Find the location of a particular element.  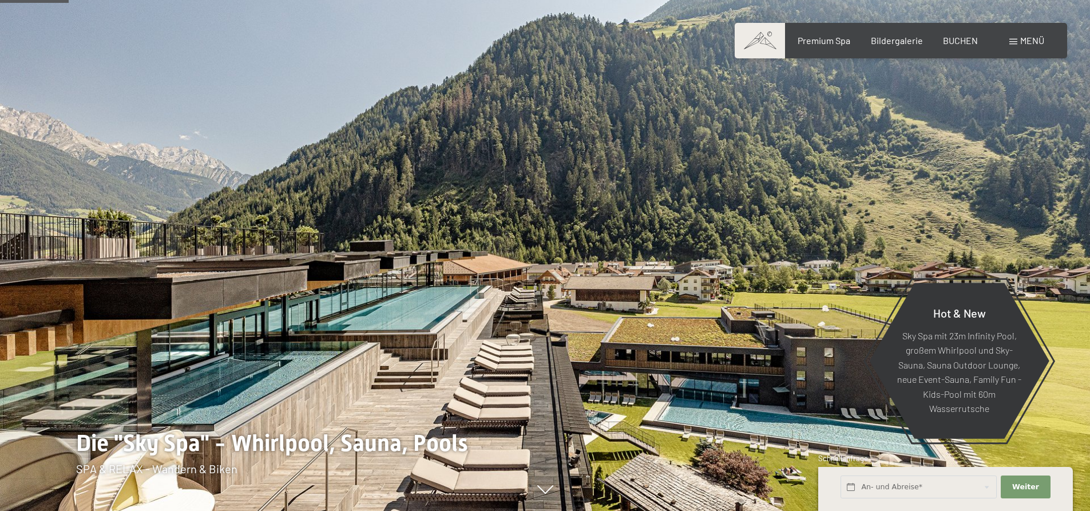

a: BUCHEN is located at coordinates (960, 40).